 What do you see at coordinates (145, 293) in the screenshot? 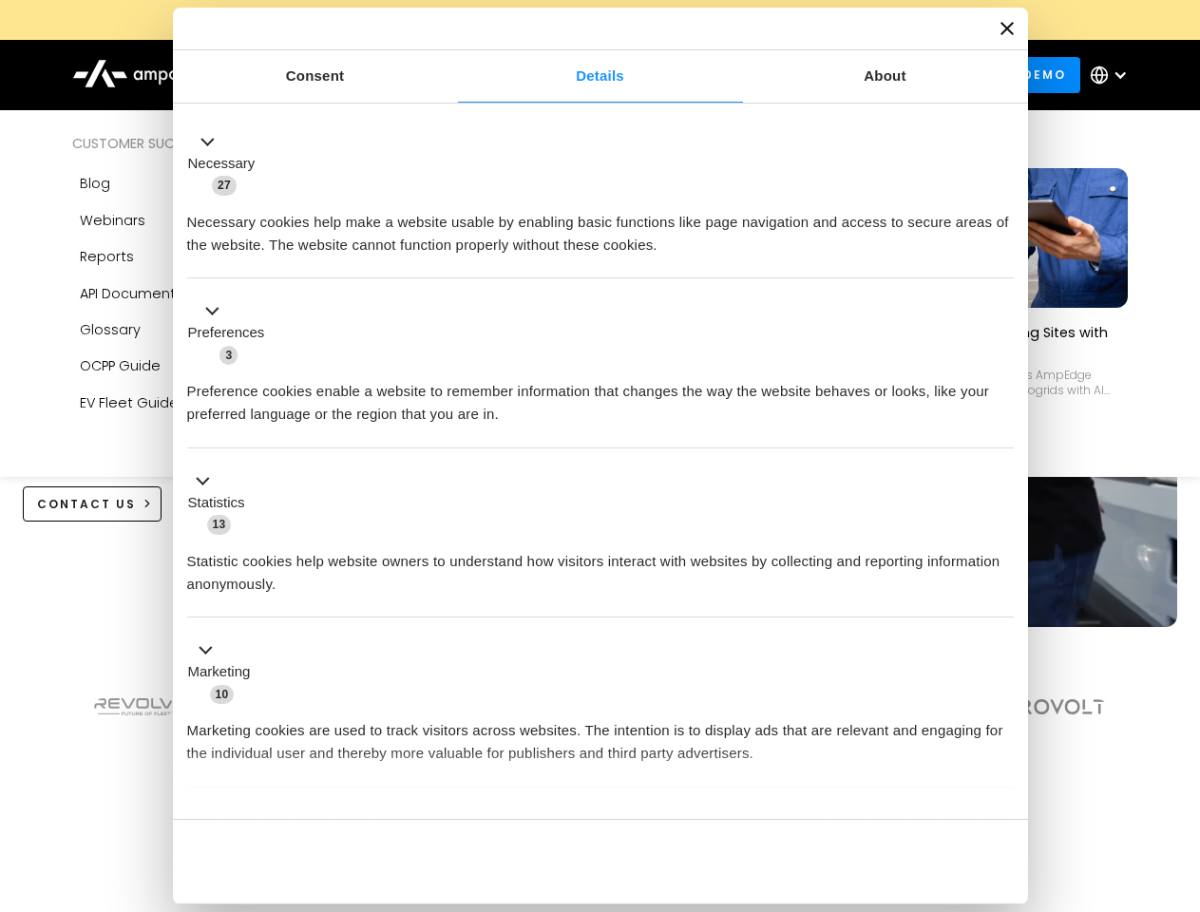
I see `div: API Documentation` at bounding box center [145, 293].